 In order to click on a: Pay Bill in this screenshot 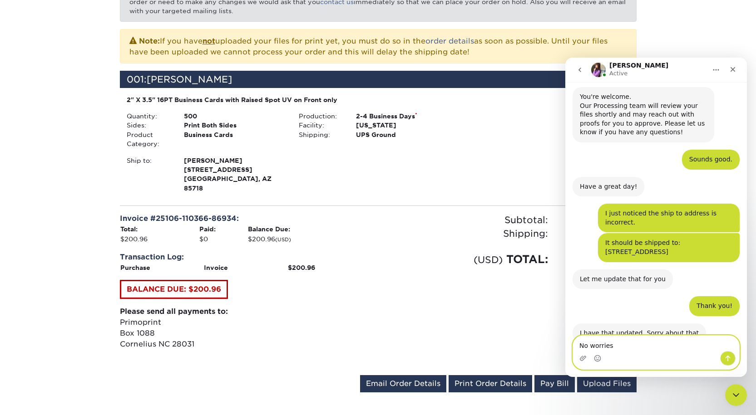, I will do `click(554, 384)`.